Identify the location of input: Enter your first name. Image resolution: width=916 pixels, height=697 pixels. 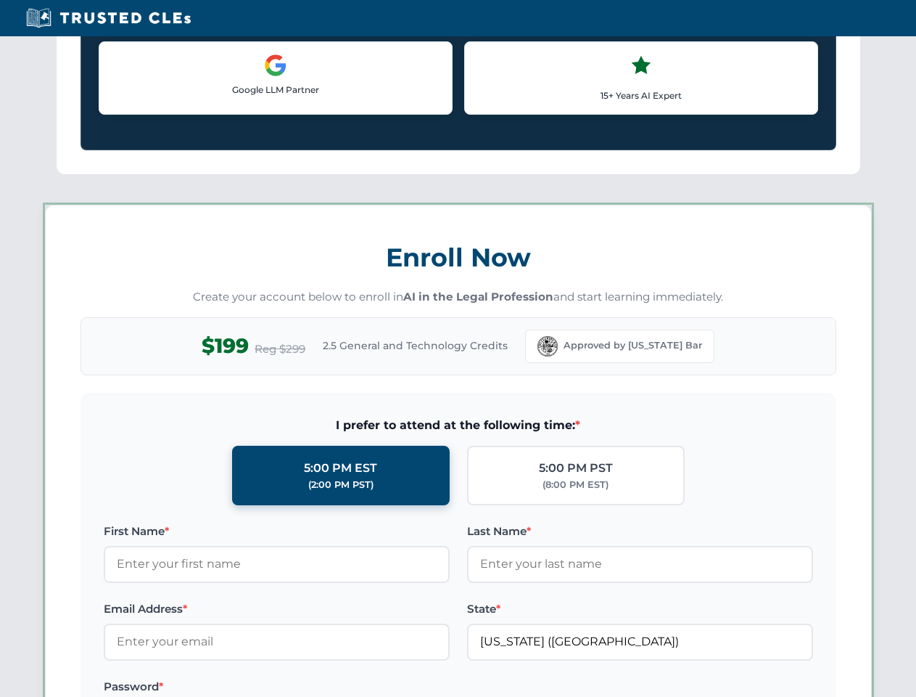
(276, 564).